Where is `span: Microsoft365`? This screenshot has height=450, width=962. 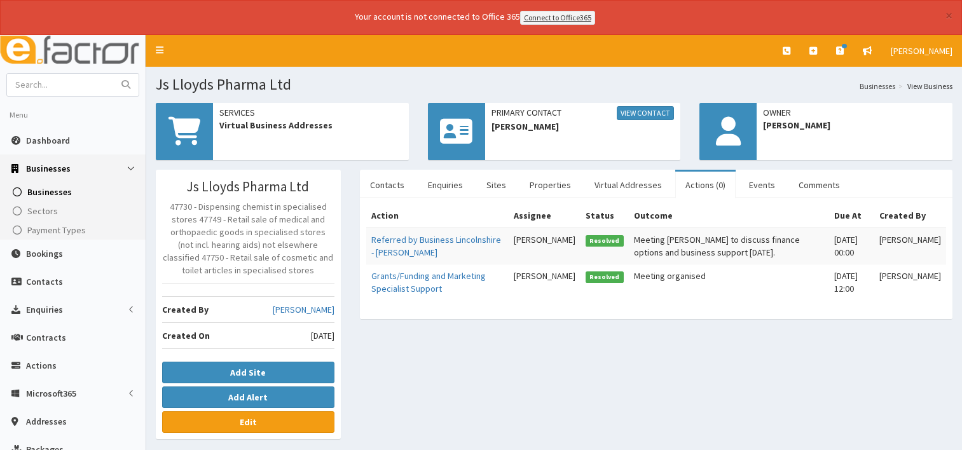
span: Microsoft365 is located at coordinates (51, 394).